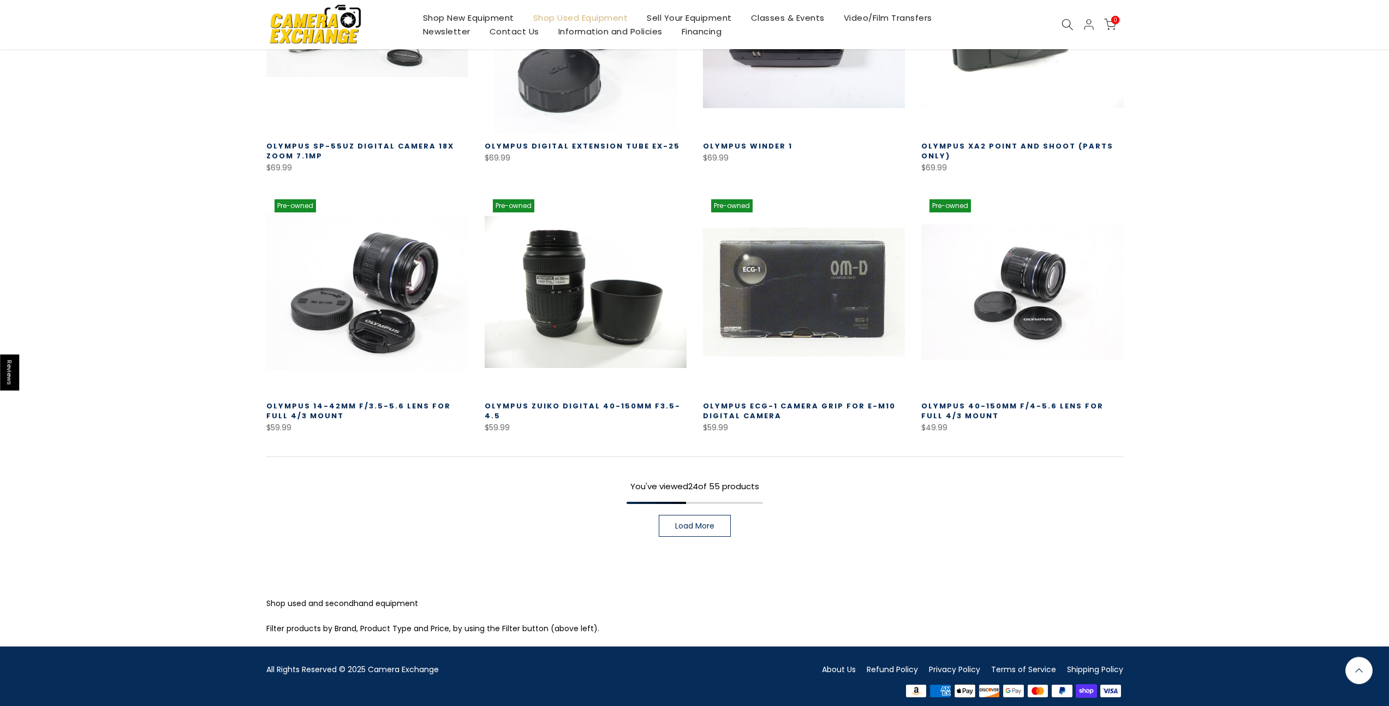 The height and width of the screenshot is (706, 1389). I want to click on a: Terms of Service, so click(1023, 669).